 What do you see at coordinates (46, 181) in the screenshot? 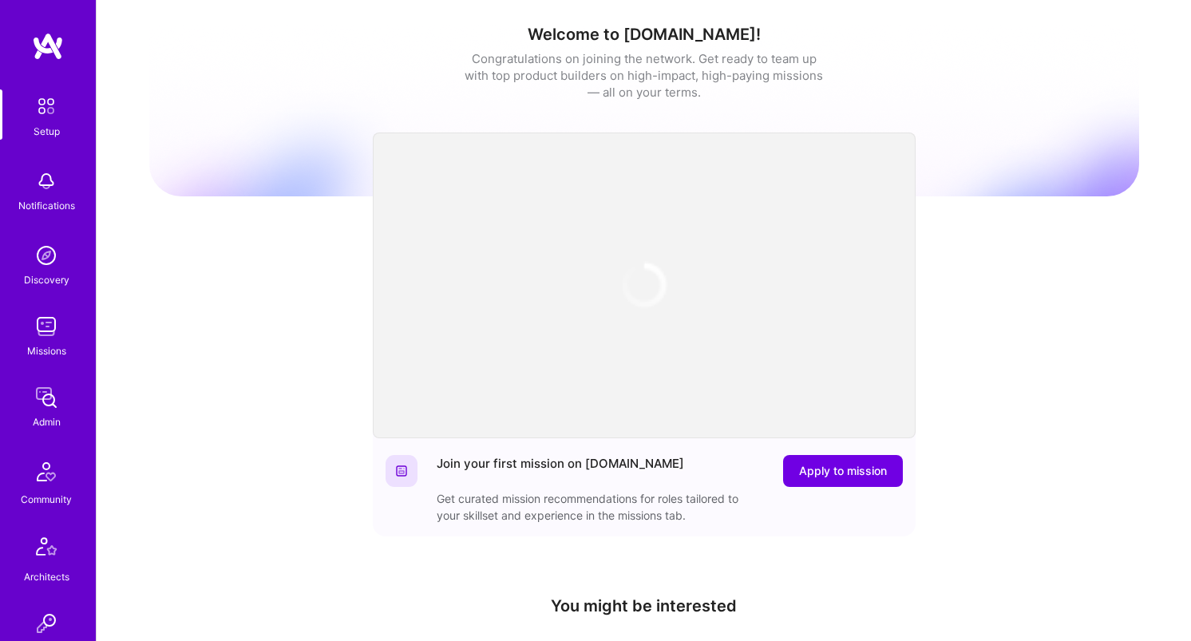
I see `img: bell` at bounding box center [46, 181].